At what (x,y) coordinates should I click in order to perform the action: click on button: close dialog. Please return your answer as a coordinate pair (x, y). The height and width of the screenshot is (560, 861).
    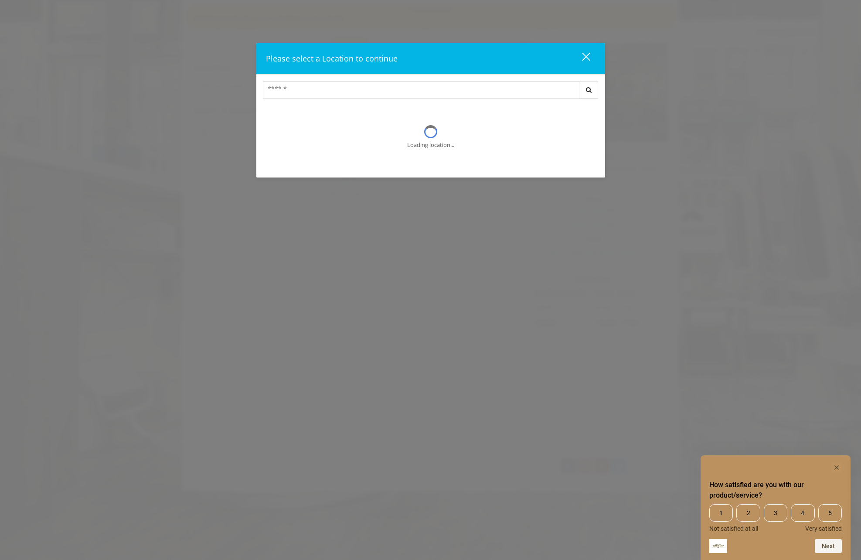
    Looking at the image, I should click on (581, 58).